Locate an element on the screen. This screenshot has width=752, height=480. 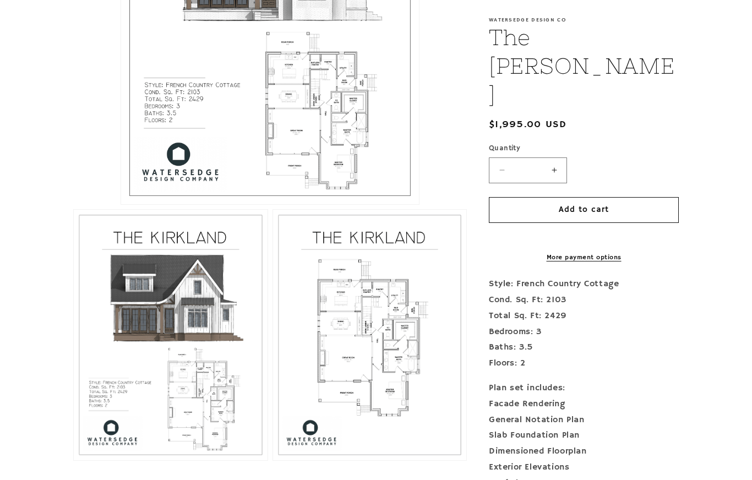
a: More payment options is located at coordinates (583, 258).